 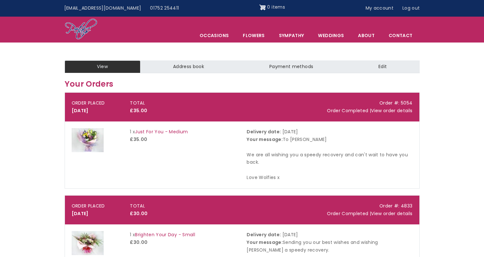 I want to click on a: Payment methods, so click(x=291, y=67).